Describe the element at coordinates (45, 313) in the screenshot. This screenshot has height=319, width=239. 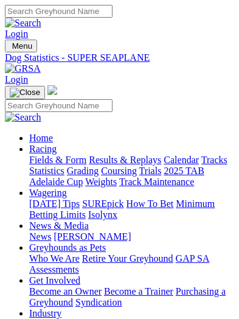
I see `a: Industry` at that location.